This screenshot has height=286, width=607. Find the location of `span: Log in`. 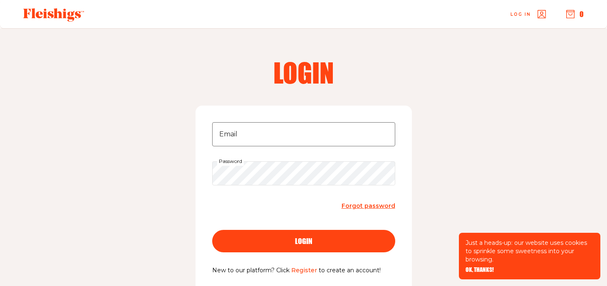

span: Log in is located at coordinates (520, 14).